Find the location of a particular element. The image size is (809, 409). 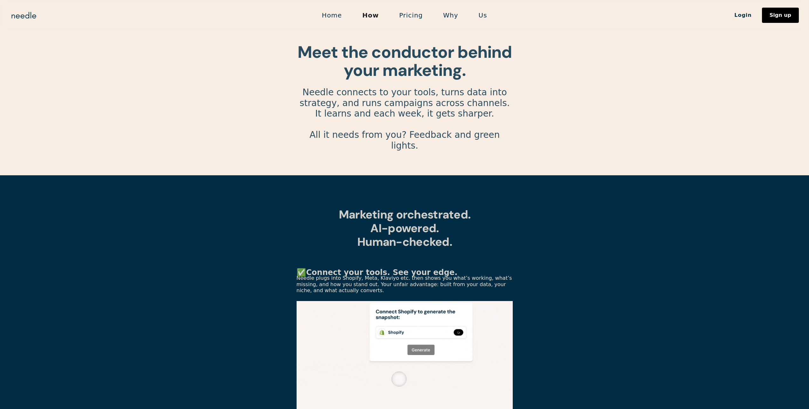

a: Home is located at coordinates (332, 15).